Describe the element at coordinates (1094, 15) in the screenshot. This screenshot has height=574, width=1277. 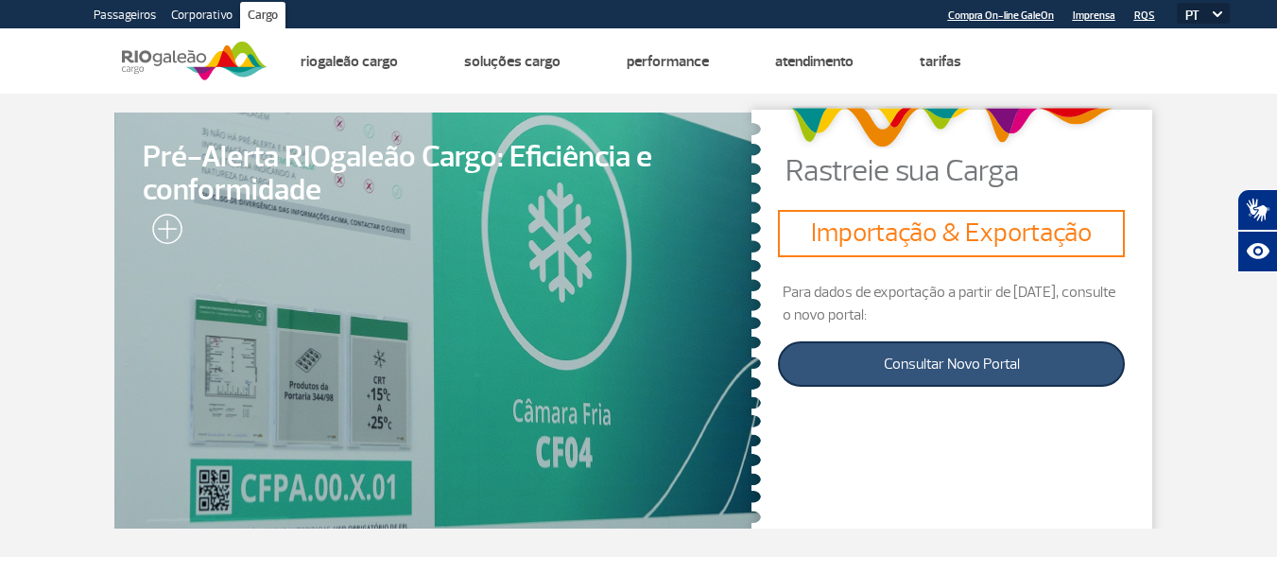
I see `a: Imprensa` at that location.